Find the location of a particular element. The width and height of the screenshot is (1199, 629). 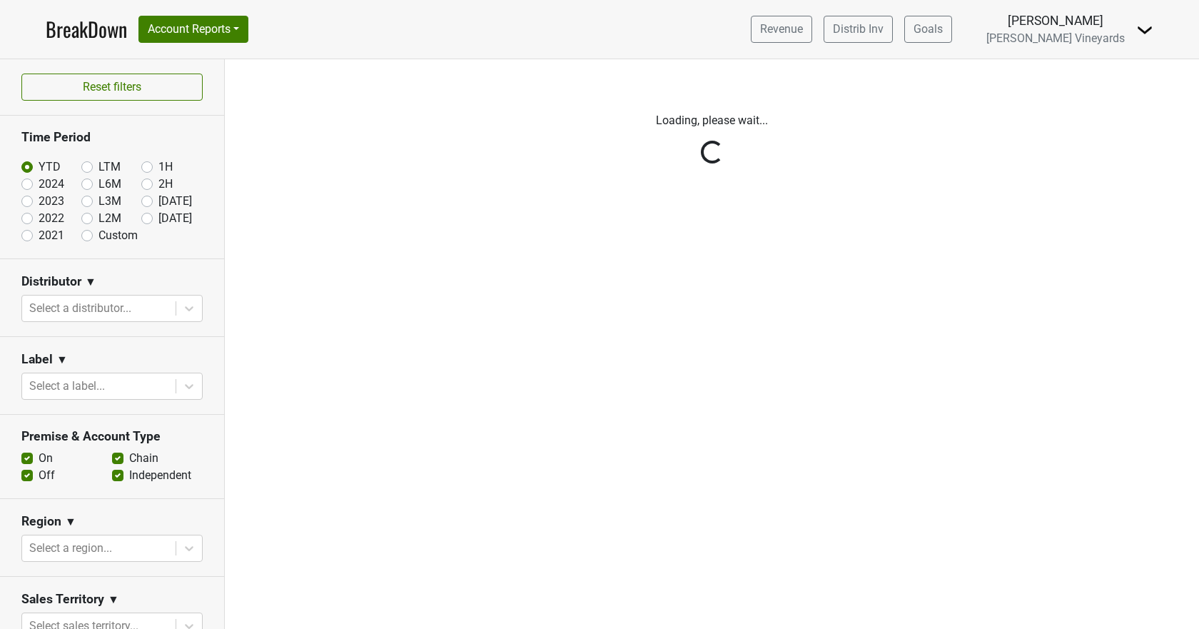

a: Revenue is located at coordinates (782, 29).